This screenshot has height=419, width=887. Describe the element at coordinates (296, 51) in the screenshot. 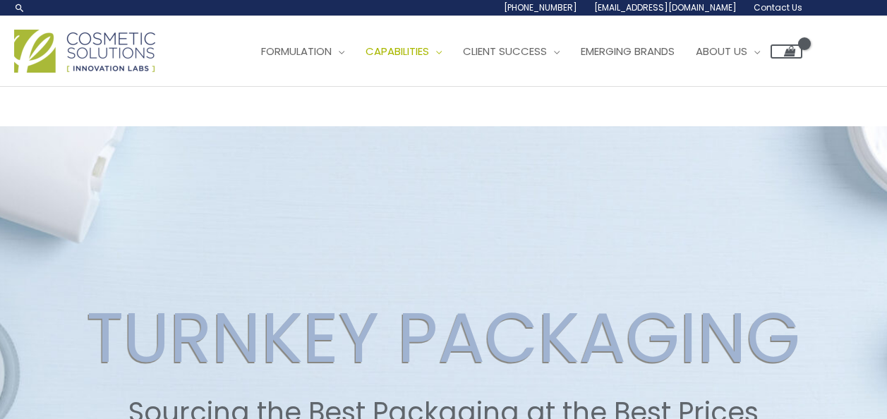

I see `span: Formulation` at that location.